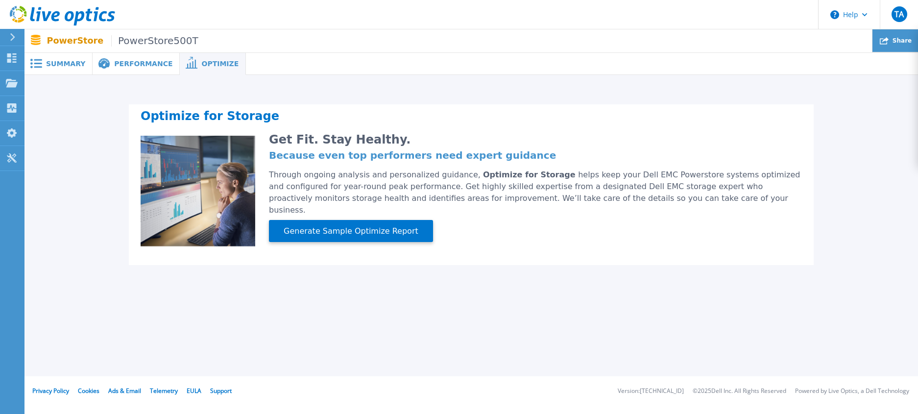  I want to click on span: Generate Sample Optimize Report, so click(351, 231).